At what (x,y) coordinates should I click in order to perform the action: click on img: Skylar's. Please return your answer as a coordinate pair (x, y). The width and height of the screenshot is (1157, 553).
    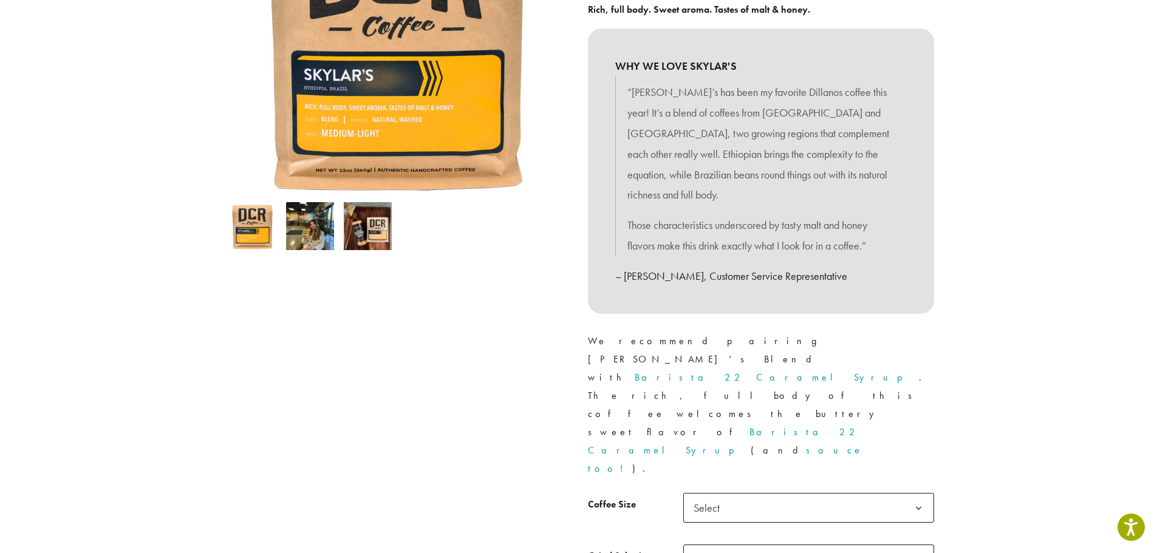
    Looking at the image, I should click on (252, 226).